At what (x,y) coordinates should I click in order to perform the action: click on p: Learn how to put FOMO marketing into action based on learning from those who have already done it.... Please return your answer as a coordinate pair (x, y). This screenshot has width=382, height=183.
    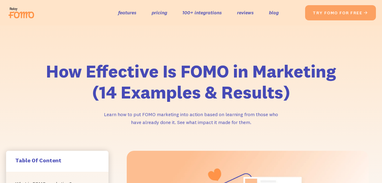
    Looking at the image, I should click on (191, 118).